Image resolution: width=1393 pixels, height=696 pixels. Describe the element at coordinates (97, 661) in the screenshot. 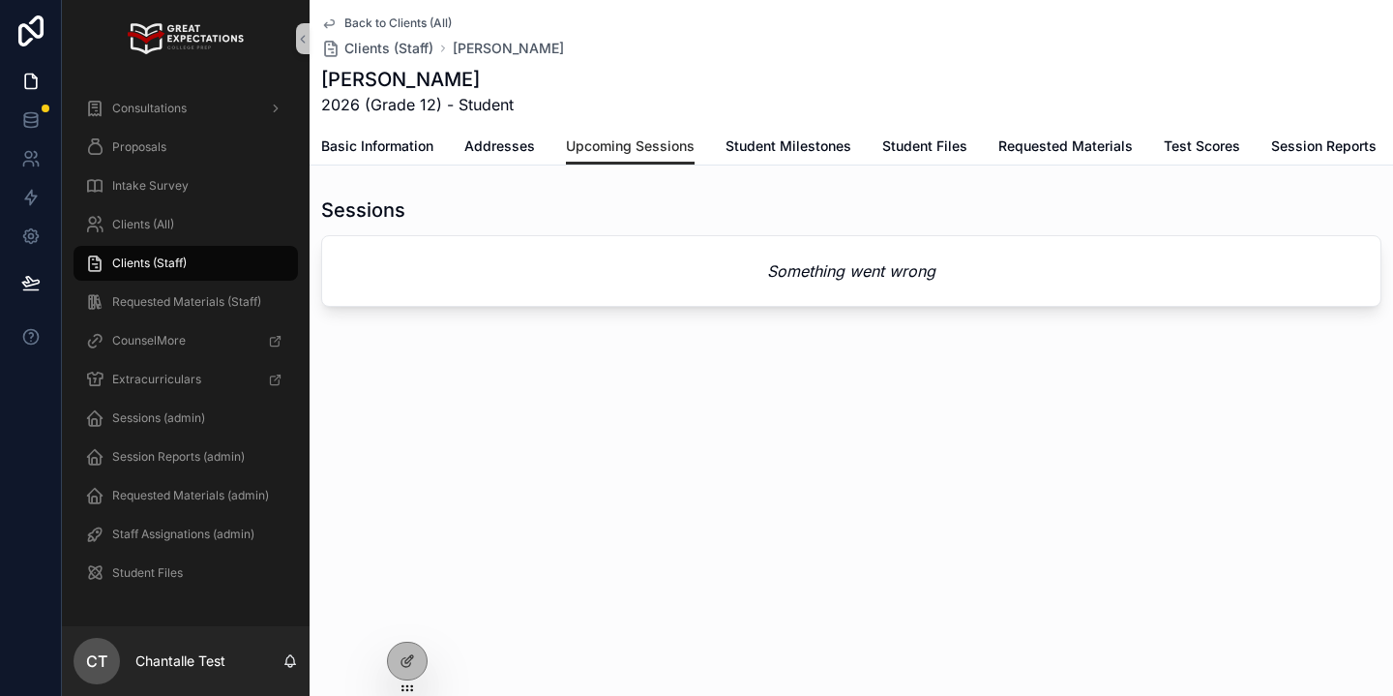

I see `span: CT` at that location.